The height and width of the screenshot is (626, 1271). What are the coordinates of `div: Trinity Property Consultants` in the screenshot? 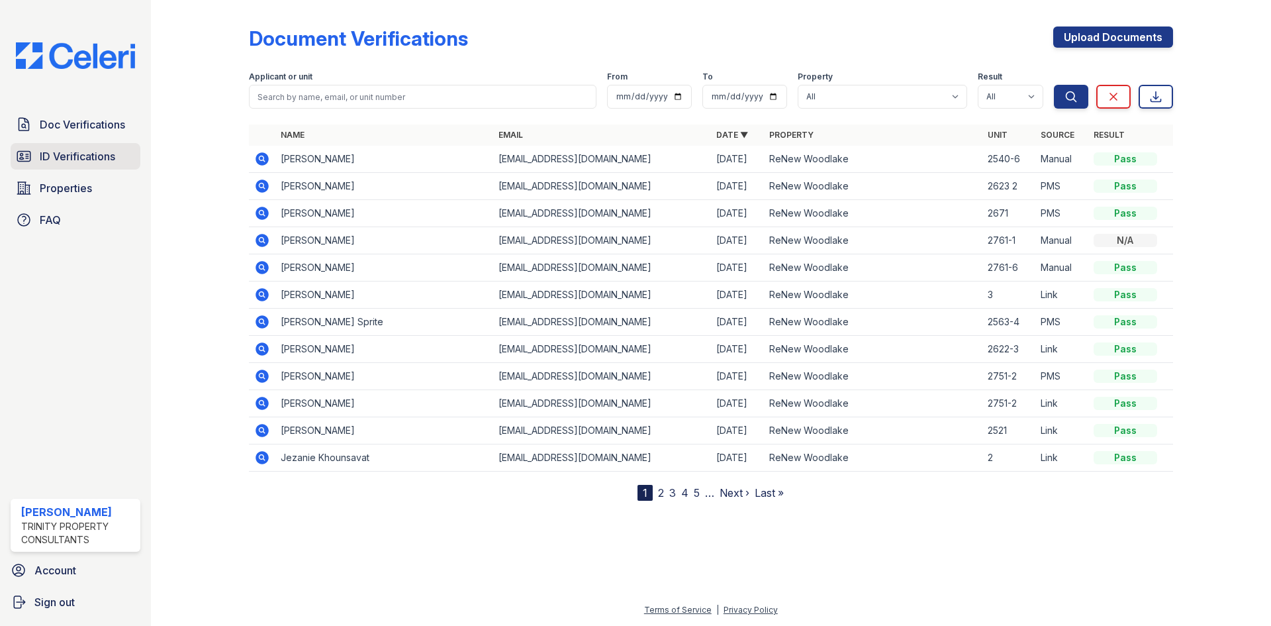 It's located at (78, 533).